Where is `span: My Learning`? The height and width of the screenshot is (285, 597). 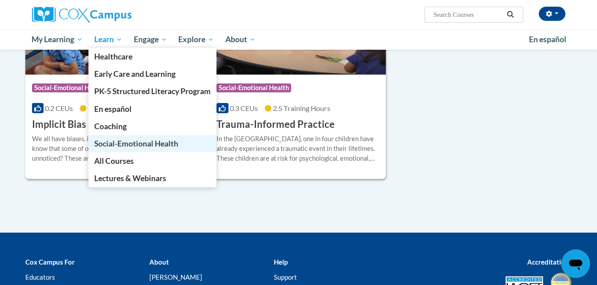 span: My Learning is located at coordinates (57, 40).